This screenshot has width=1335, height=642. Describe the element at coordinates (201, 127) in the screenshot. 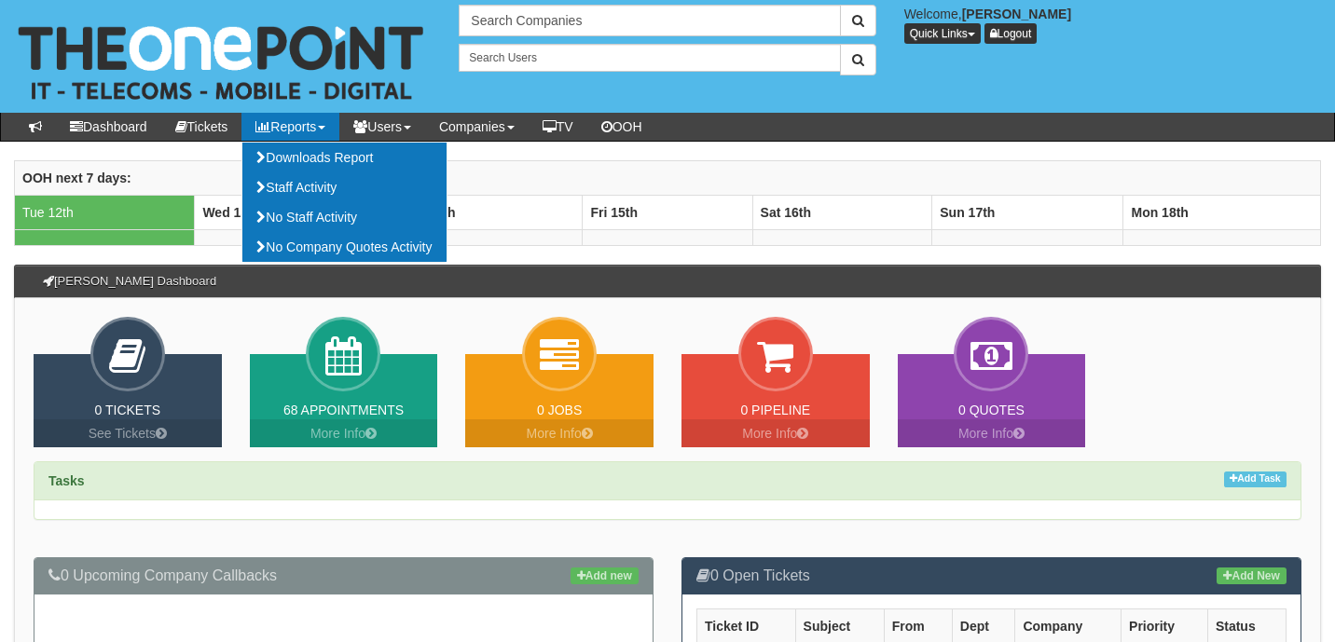

I see `a: Tickets` at that location.